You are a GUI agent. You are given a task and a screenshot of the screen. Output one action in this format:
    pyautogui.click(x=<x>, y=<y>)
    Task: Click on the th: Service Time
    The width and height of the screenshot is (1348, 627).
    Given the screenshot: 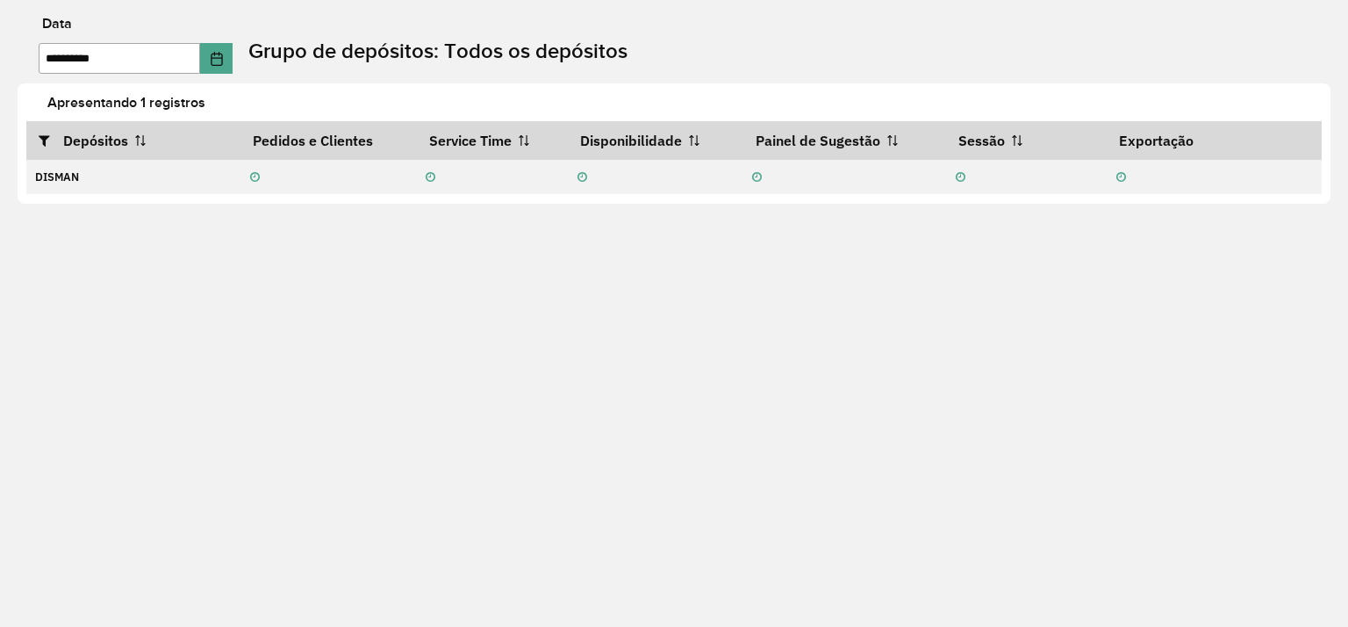 What is the action you would take?
    pyautogui.click(x=492, y=140)
    